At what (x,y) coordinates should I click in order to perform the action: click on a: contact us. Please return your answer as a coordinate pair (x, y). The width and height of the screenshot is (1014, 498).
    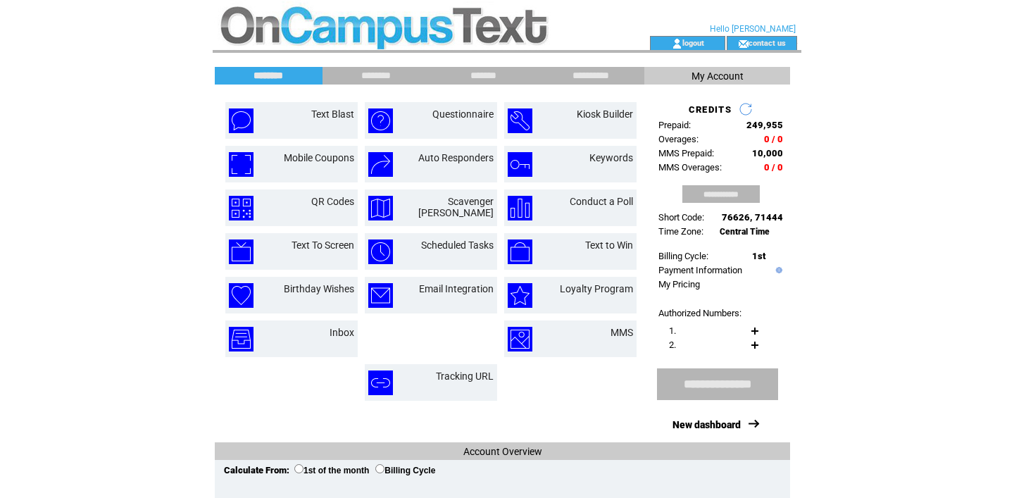
    Looking at the image, I should click on (767, 42).